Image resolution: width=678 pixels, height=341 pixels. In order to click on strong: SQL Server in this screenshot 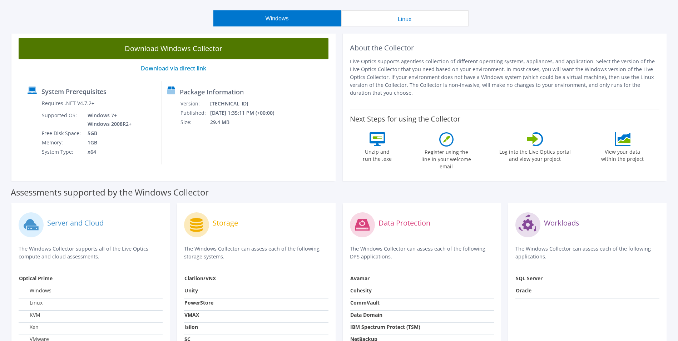, I will do `click(529, 278)`.